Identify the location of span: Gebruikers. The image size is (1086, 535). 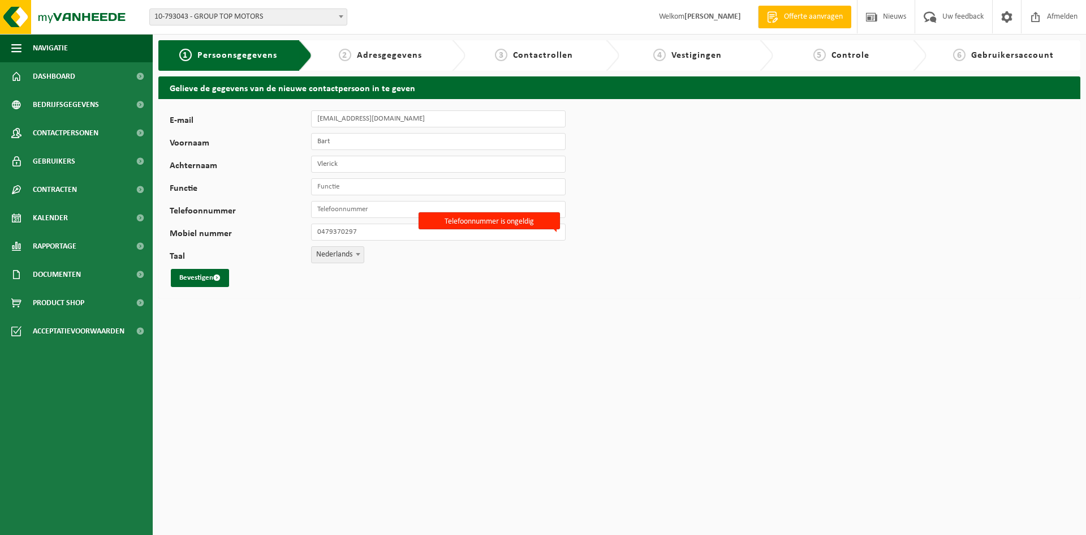
(54, 161).